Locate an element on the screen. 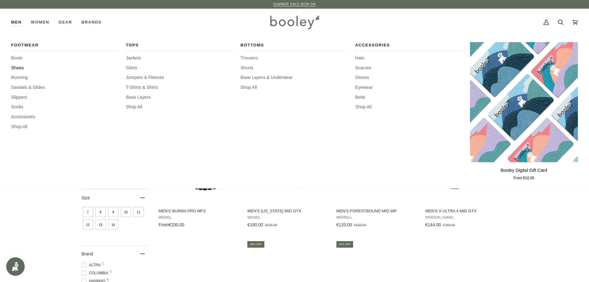  span: From is located at coordinates (164, 225).